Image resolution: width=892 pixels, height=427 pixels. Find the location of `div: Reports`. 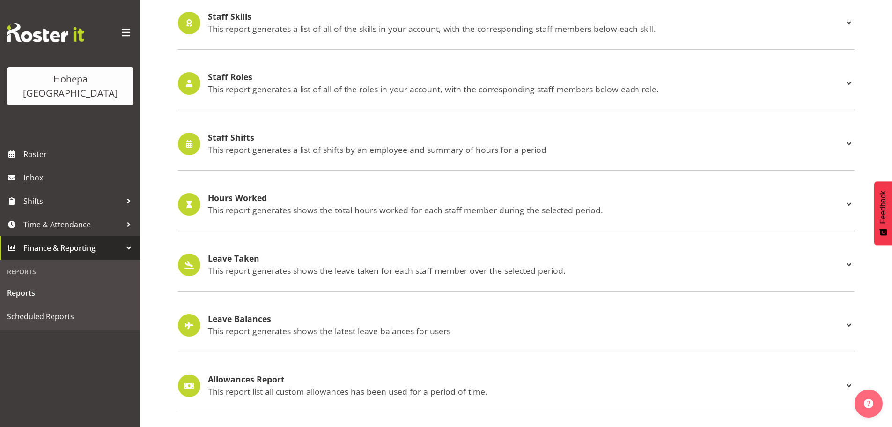

div: Reports is located at coordinates (70, 271).